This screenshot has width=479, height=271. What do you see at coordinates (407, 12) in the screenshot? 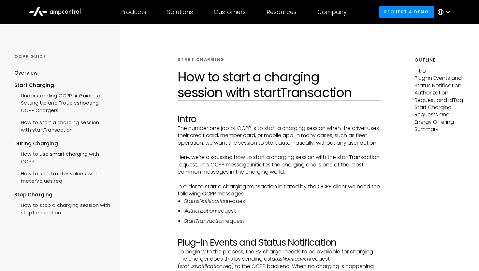
I see `a: Request a demo` at bounding box center [407, 12].